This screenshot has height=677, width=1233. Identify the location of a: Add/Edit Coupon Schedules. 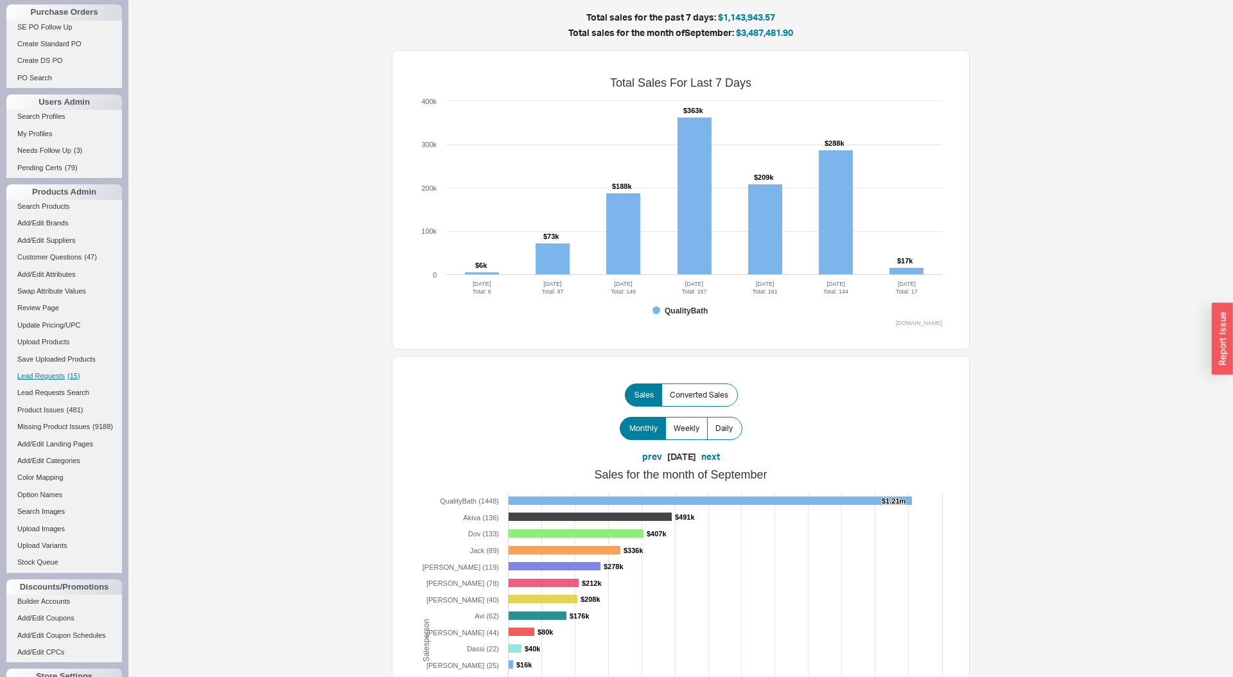
(64, 635).